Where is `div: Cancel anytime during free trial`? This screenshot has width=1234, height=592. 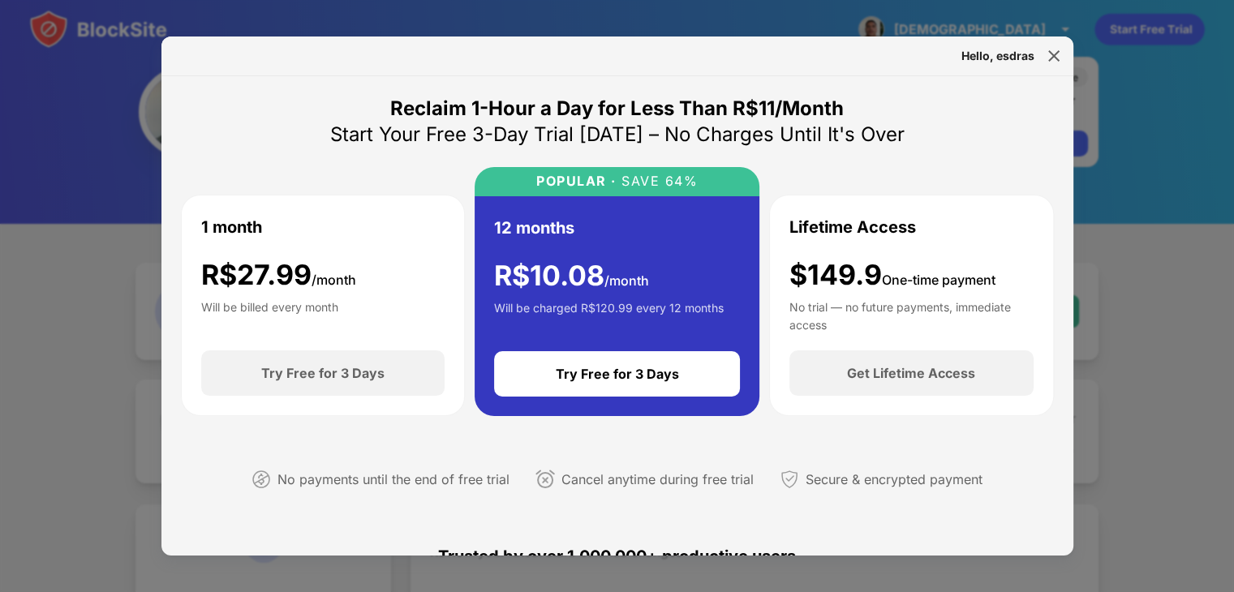 div: Cancel anytime during free trial is located at coordinates (657, 480).